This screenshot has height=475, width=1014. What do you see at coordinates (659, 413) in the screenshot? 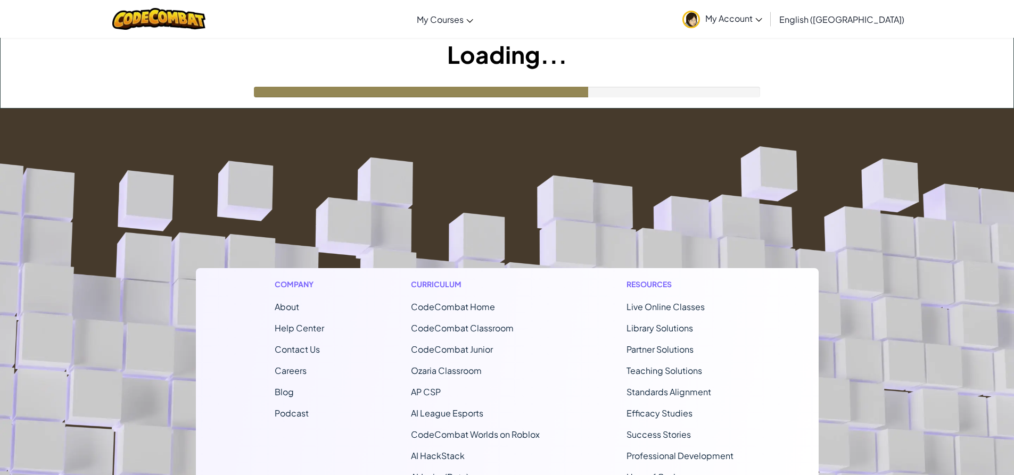
I see `a: Efficacy Studies` at bounding box center [659, 413].